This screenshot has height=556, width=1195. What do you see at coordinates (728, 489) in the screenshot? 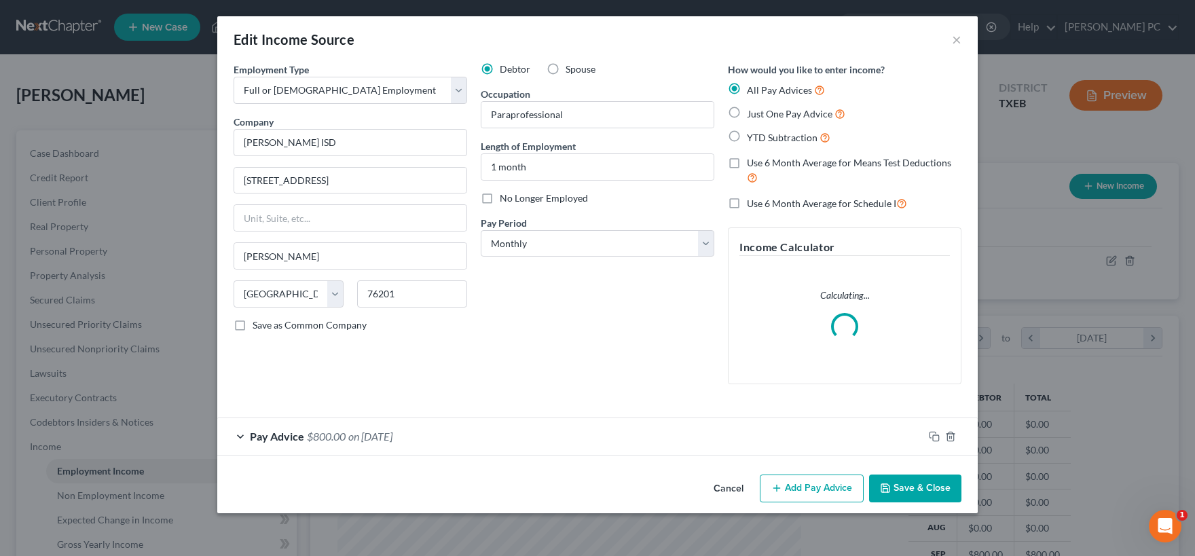
I see `button: Cancel` at bounding box center [728, 489].